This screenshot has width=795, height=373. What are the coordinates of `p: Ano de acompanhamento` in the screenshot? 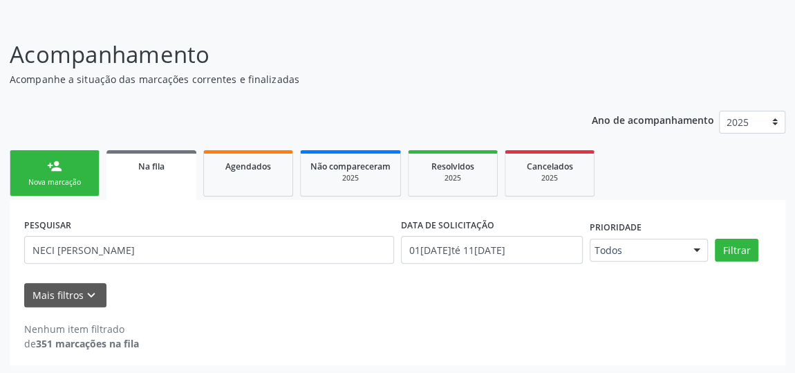 It's located at (653, 119).